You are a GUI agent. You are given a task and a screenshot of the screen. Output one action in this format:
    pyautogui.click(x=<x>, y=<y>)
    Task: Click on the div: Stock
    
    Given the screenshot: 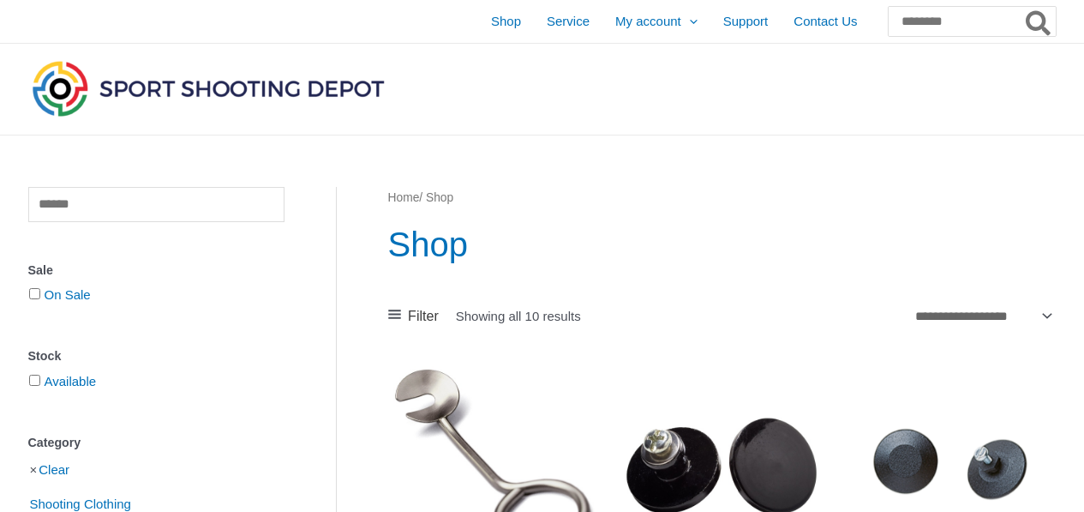 What is the action you would take?
    pyautogui.click(x=156, y=356)
    